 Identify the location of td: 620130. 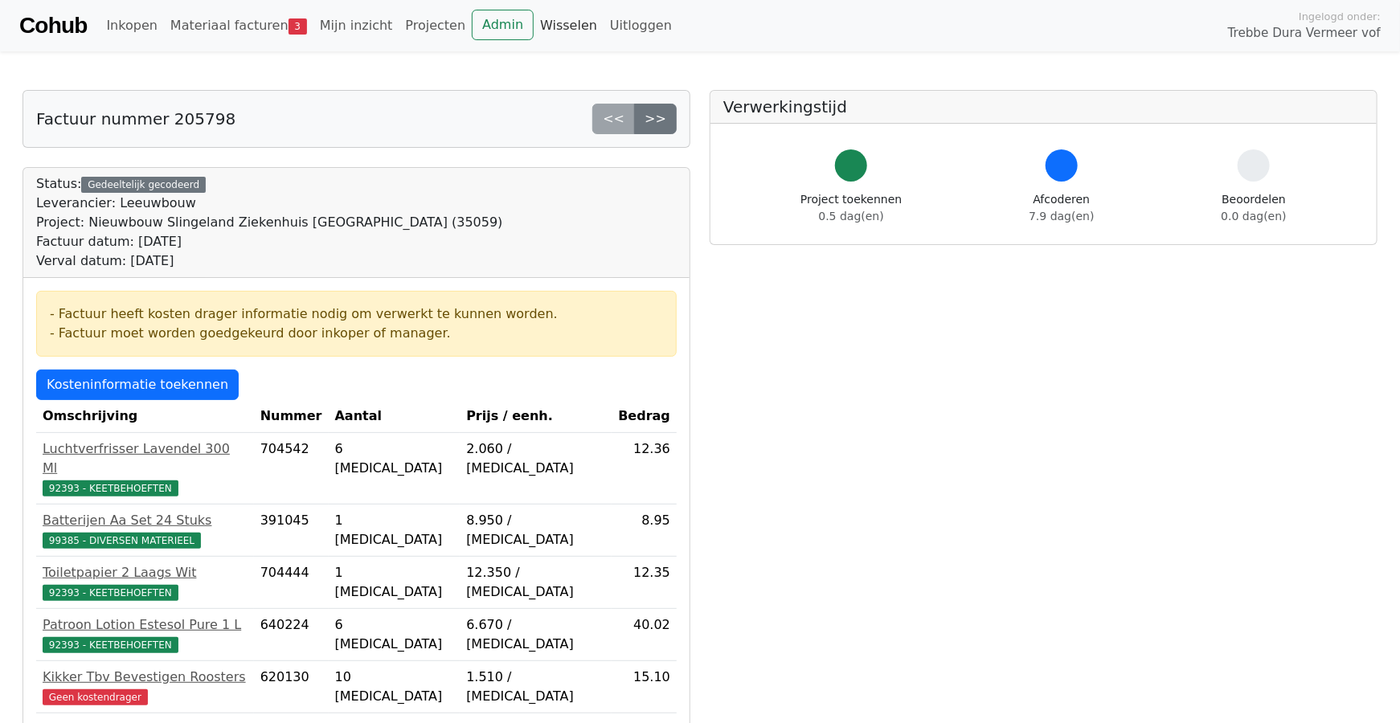
(291, 687).